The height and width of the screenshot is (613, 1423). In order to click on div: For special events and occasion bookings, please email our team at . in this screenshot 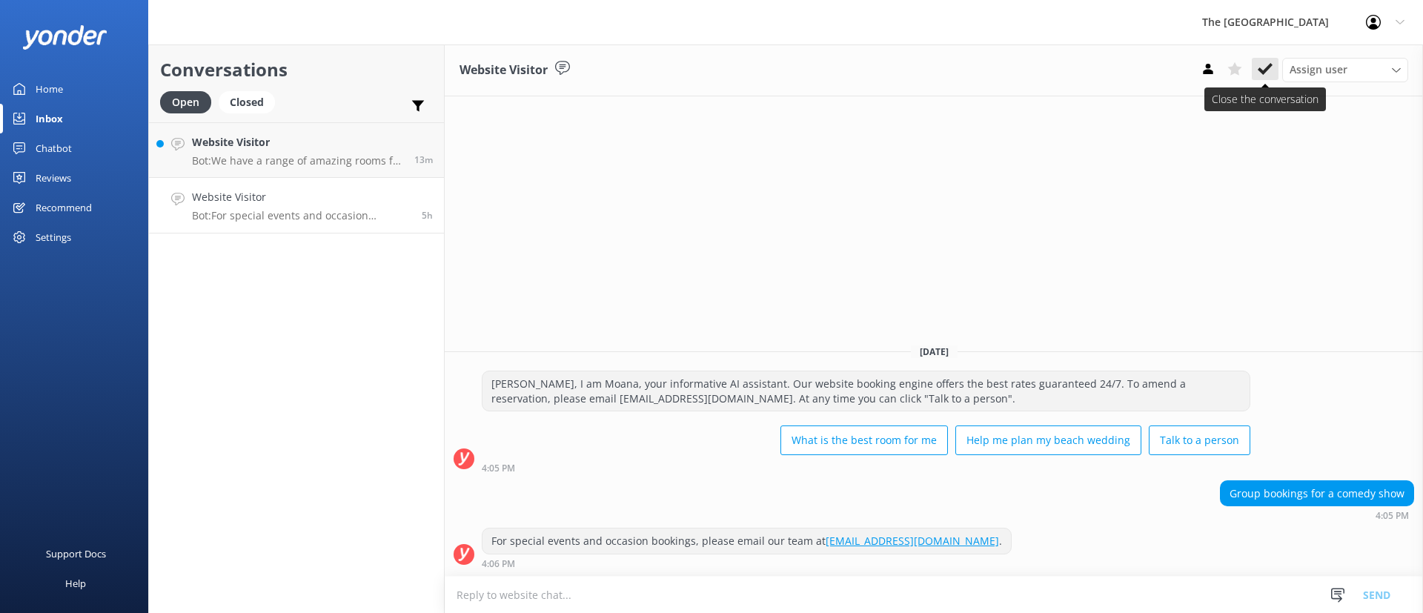, I will do `click(746, 541)`.